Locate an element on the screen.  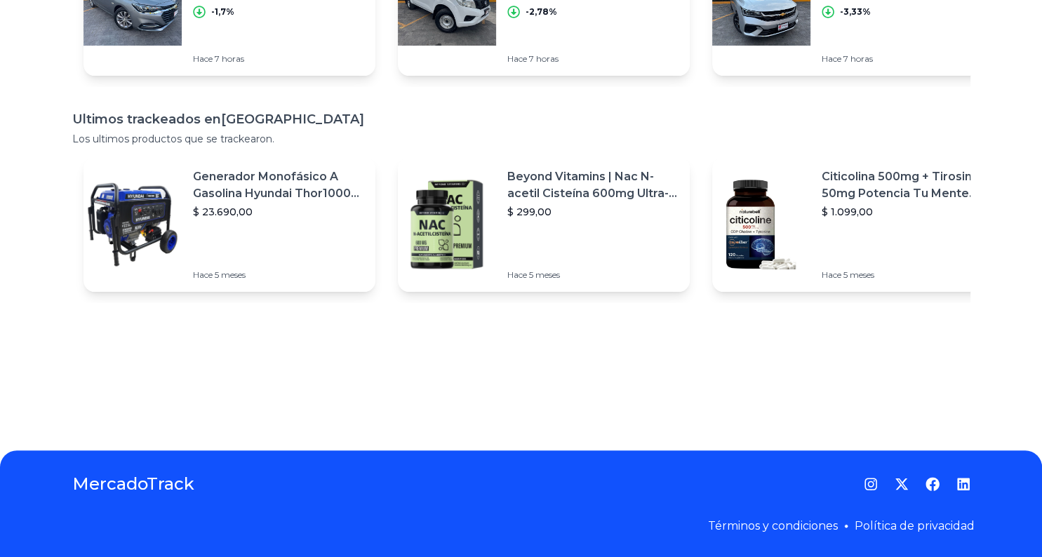
a: Twitter is located at coordinates (901, 484).